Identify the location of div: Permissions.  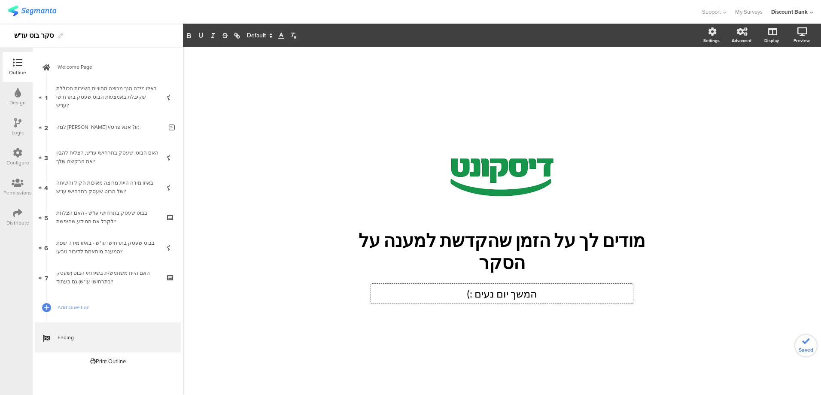
(18, 193).